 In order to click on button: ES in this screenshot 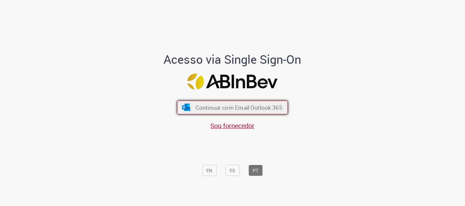, I will do `click(233, 171)`.